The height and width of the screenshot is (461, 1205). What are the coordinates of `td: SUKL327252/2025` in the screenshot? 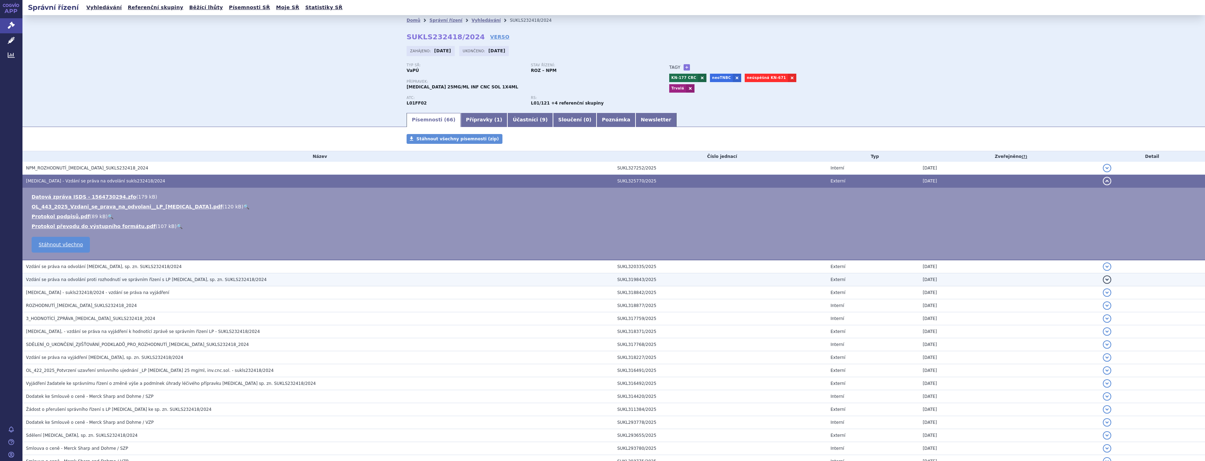 It's located at (720, 168).